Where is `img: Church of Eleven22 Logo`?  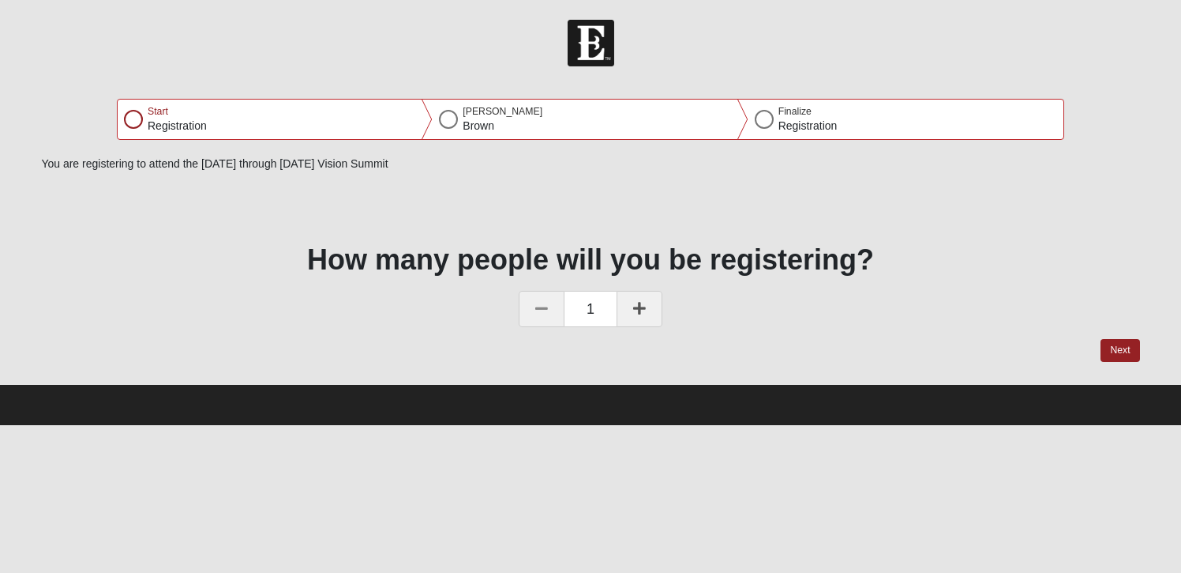 img: Church of Eleven22 Logo is located at coordinates (591, 43).